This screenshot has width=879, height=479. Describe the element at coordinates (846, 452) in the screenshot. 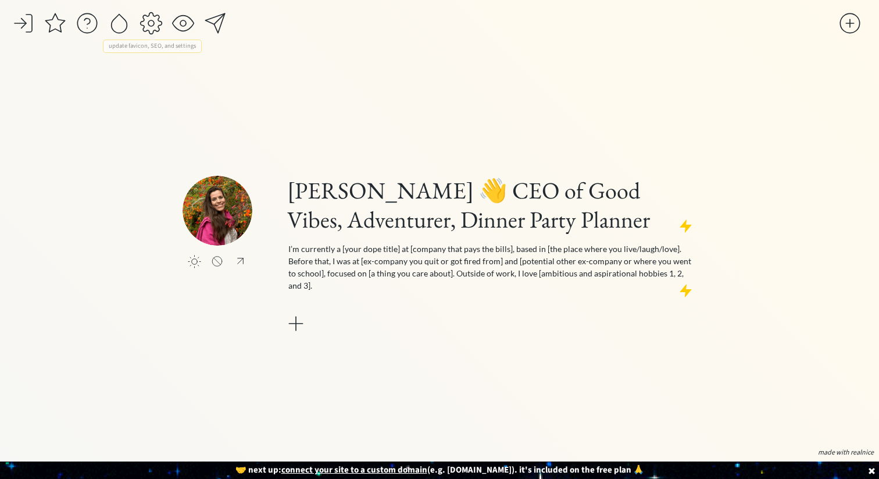

I see `button: made with realnice` at that location.